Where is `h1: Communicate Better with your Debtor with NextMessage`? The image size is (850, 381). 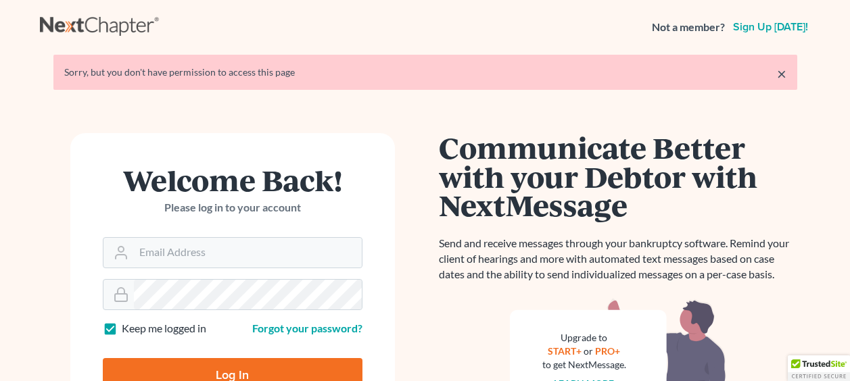
h1: Communicate Better with your Debtor with NextMessage is located at coordinates (618, 177).